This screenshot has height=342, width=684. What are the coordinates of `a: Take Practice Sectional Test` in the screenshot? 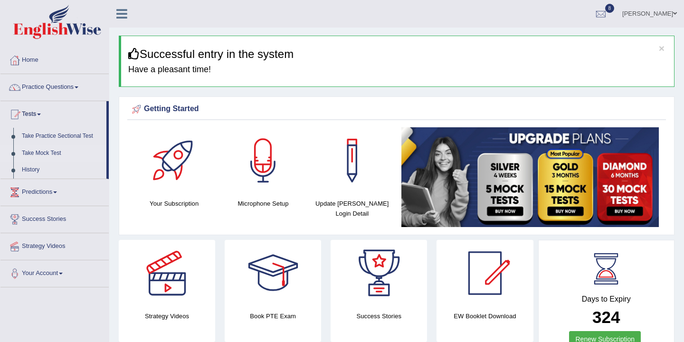 It's located at (62, 136).